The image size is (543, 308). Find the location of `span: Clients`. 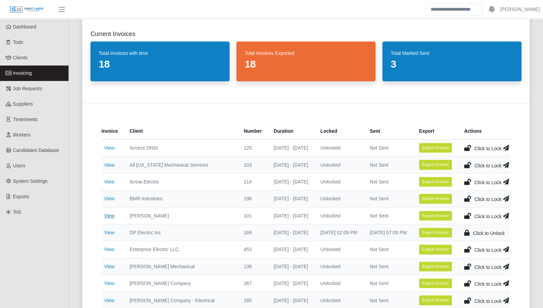

span: Clients is located at coordinates (20, 58).